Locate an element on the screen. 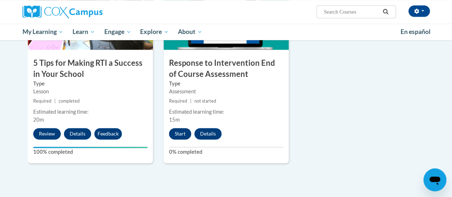 The width and height of the screenshot is (452, 197). span: En español is located at coordinates (416, 31).